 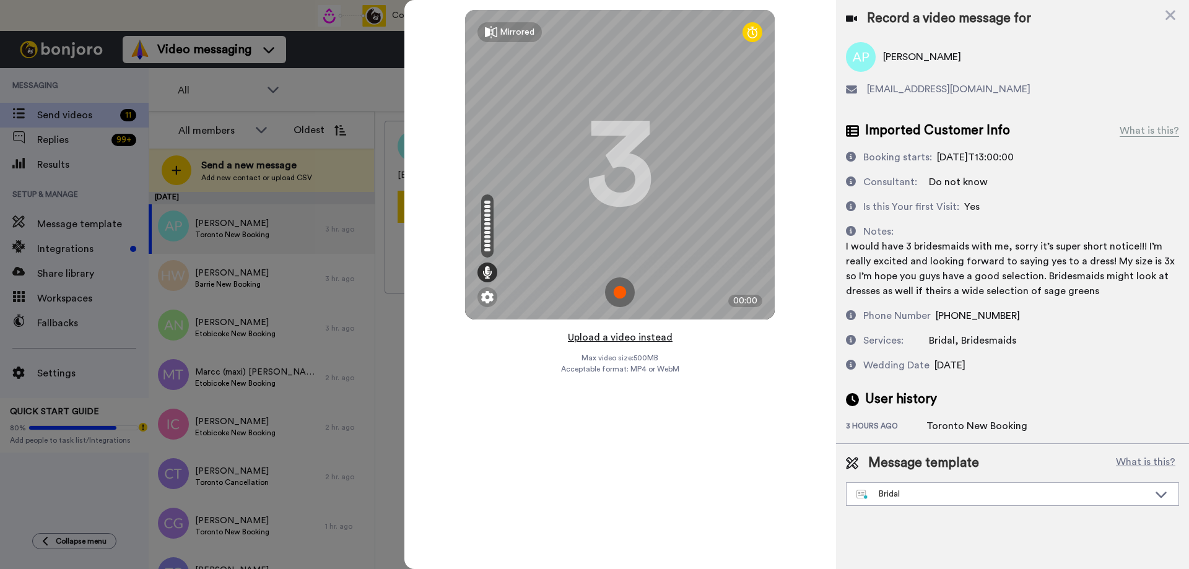 I want to click on div: 3, so click(x=620, y=165).